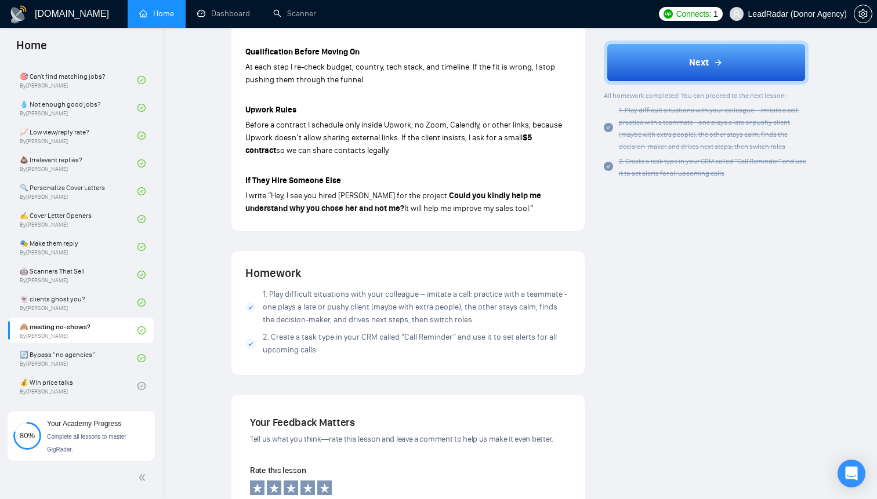 This screenshot has height=499, width=877. What do you see at coordinates (693, 14) in the screenshot?
I see `span: Connects:` at bounding box center [693, 14].